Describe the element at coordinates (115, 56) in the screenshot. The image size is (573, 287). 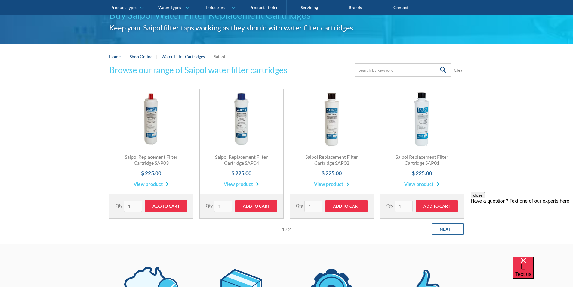
I see `a: Home` at that location.